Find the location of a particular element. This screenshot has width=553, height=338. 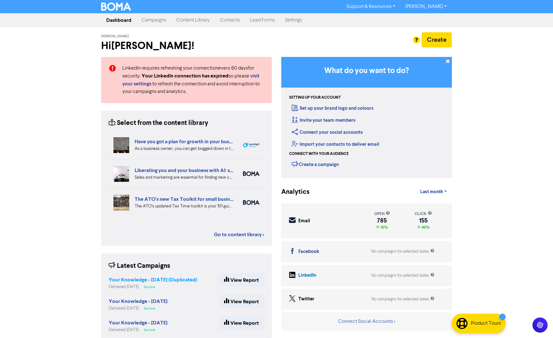

span: 40% is located at coordinates (425, 227).